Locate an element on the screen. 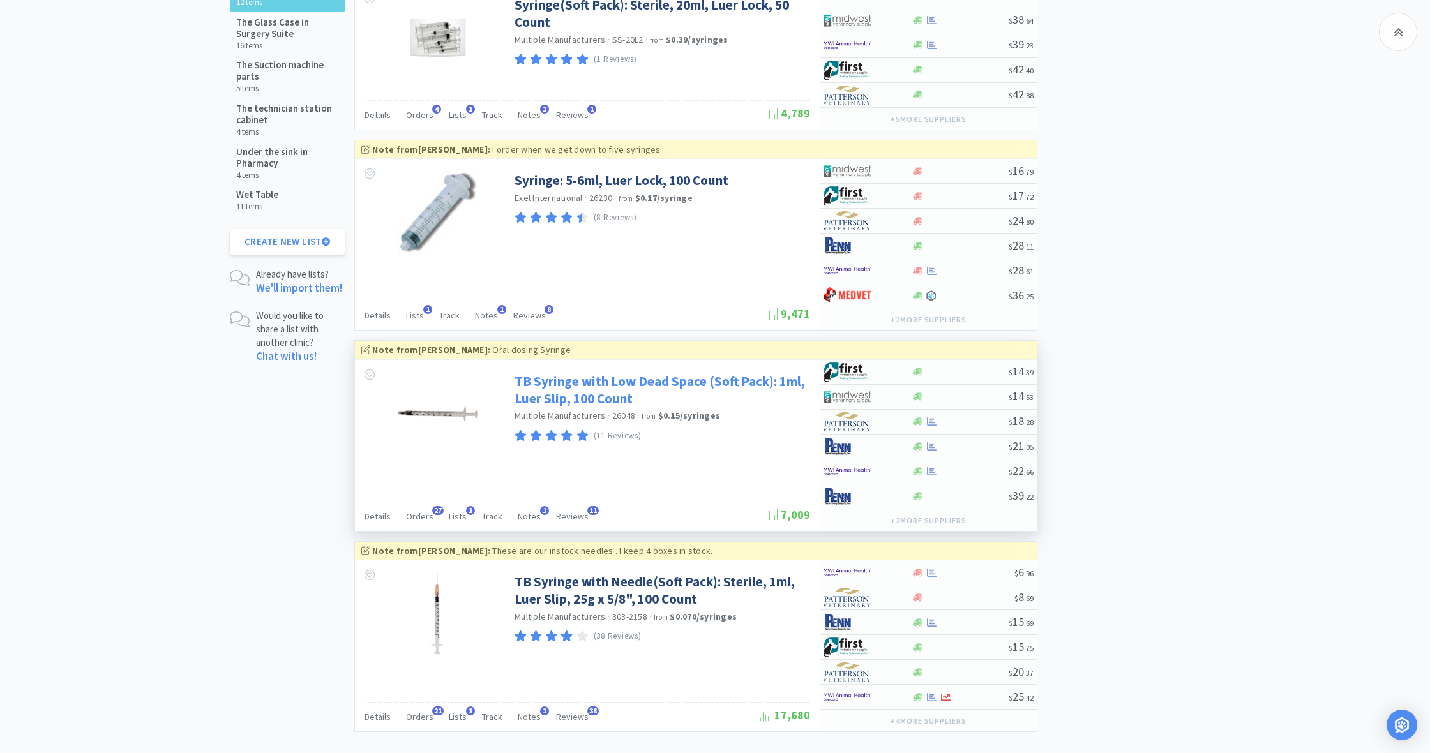  span: 15 is located at coordinates (1021, 647).